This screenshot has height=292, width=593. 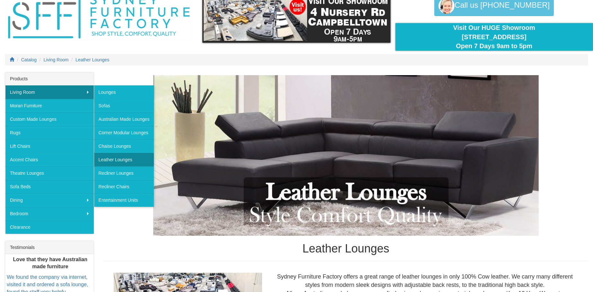 What do you see at coordinates (346, 249) in the screenshot?
I see `h1: Leather Lounges` at bounding box center [346, 249].